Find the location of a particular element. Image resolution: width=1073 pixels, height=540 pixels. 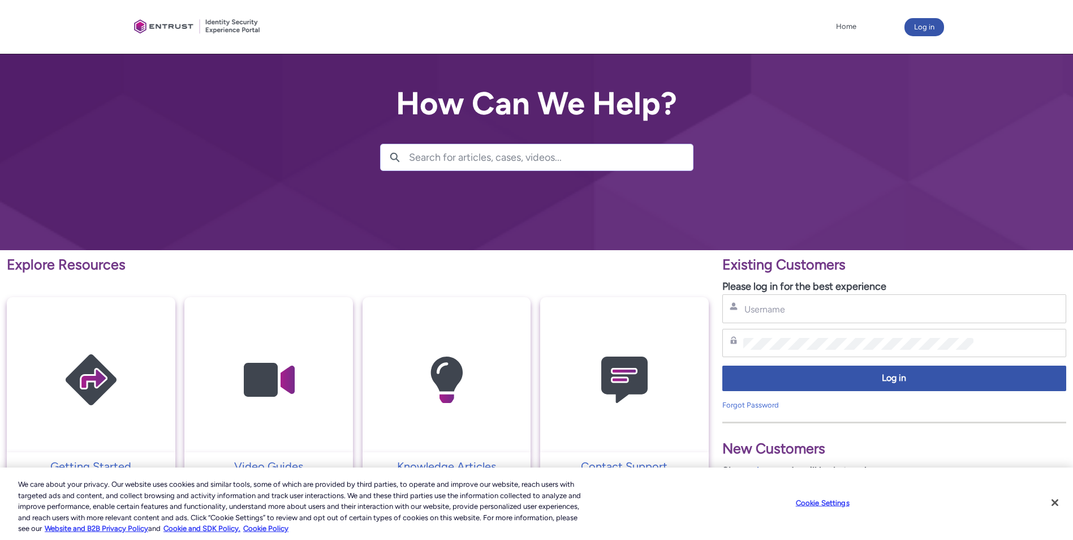

p: Please log in for the best experience is located at coordinates (894, 286).